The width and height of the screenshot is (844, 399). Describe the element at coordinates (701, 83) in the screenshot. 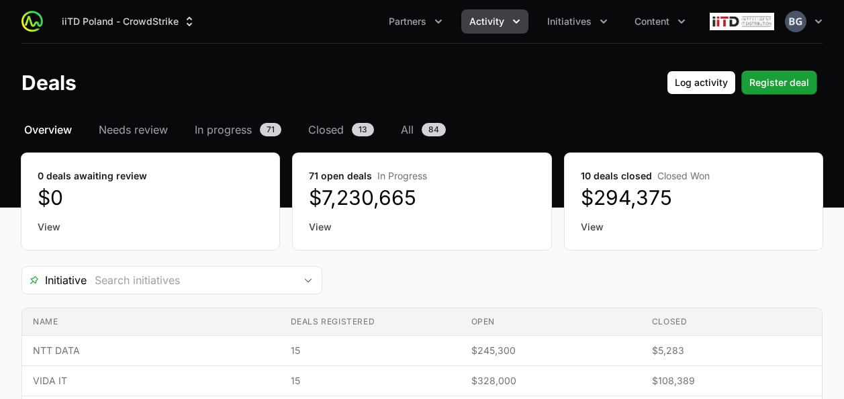

I see `button: Log activity` at that location.